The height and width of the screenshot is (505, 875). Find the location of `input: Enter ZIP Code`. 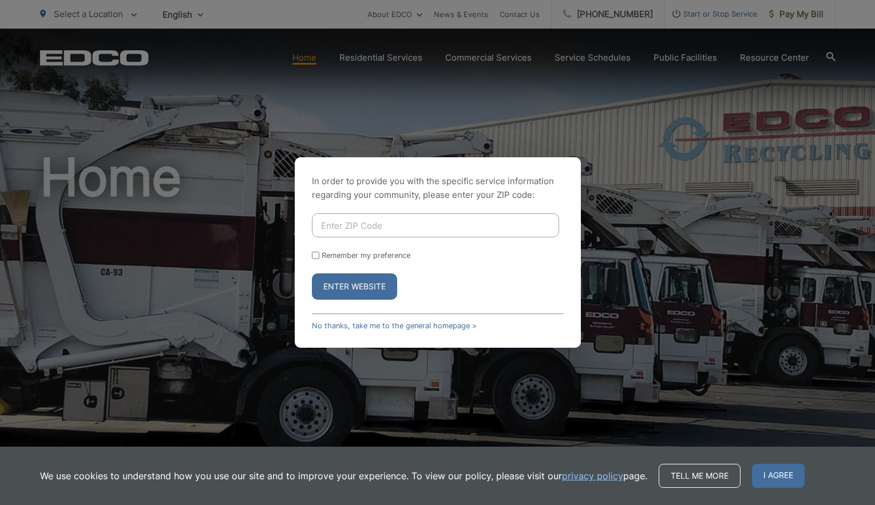

input: Enter ZIP Code is located at coordinates (436, 226).